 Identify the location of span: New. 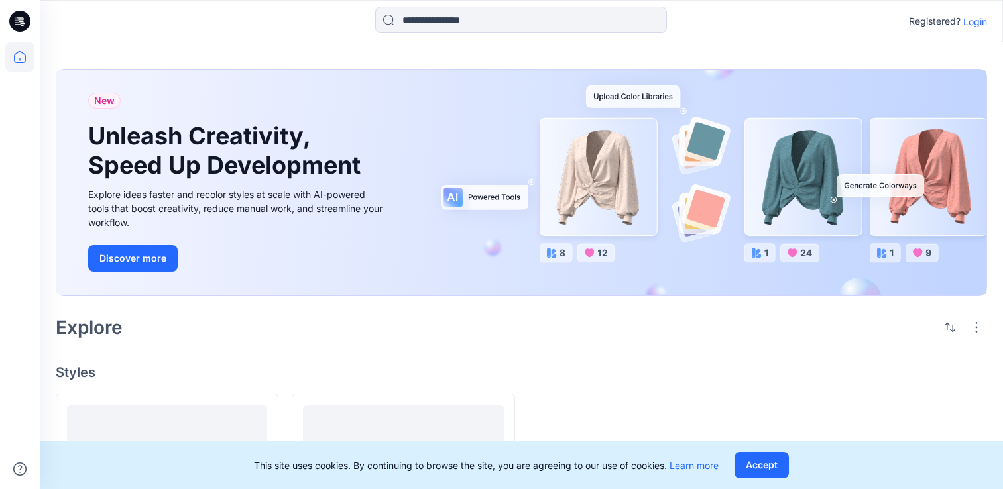
(104, 101).